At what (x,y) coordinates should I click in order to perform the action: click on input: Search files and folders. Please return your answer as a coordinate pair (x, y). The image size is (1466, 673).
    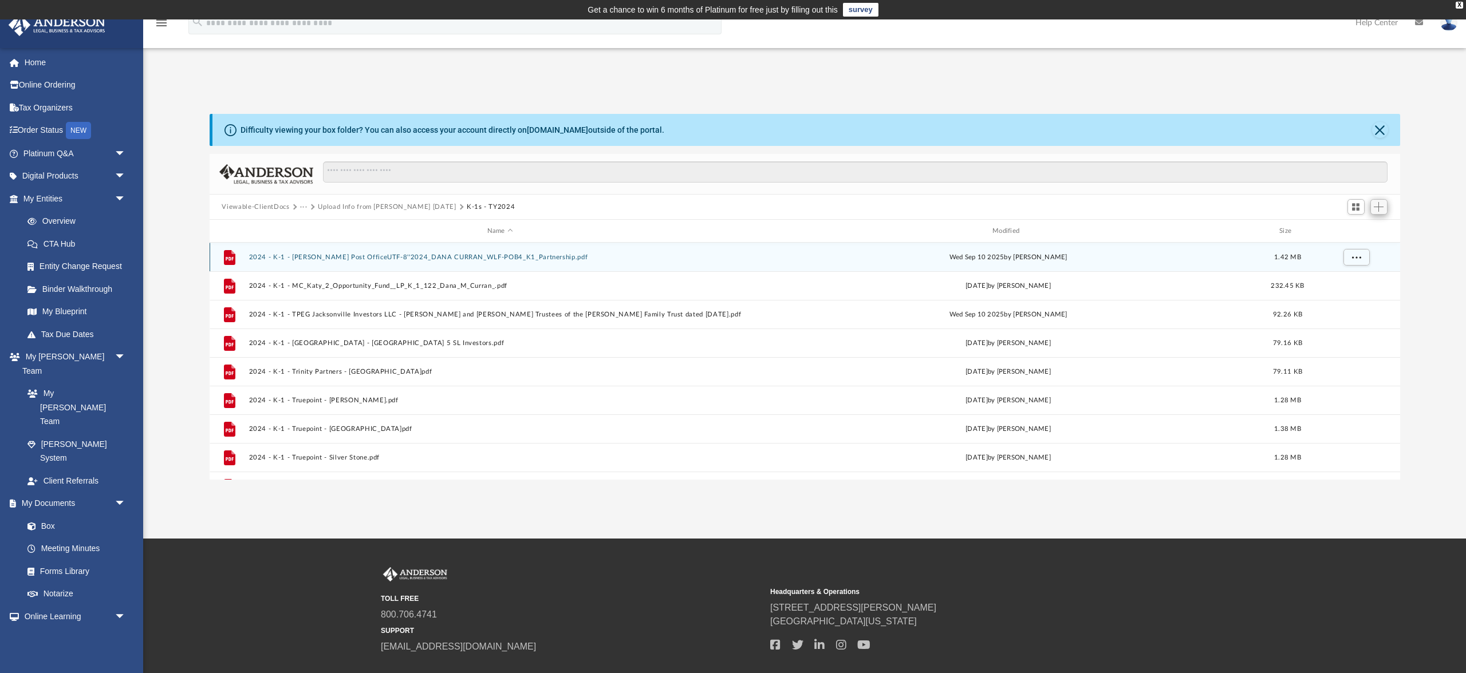
    Looking at the image, I should click on (855, 172).